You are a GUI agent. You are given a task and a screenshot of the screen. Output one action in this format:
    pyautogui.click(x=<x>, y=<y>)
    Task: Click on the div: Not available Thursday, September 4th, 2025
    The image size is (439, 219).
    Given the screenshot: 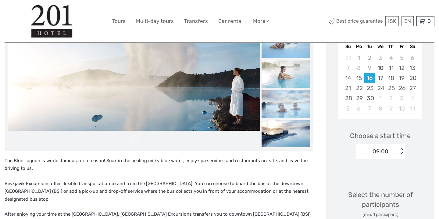 What is the action you would take?
    pyautogui.click(x=391, y=58)
    